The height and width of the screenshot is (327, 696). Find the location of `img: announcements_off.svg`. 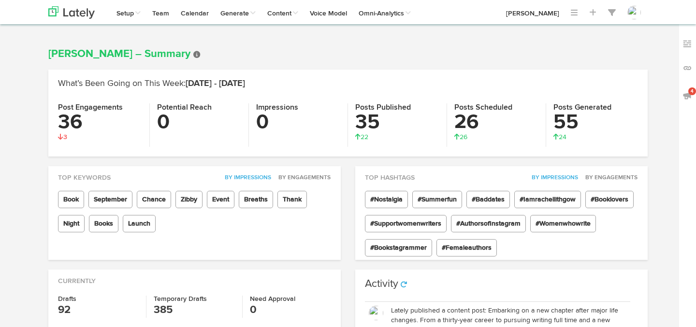

img: announcements_off.svg is located at coordinates (687, 96).